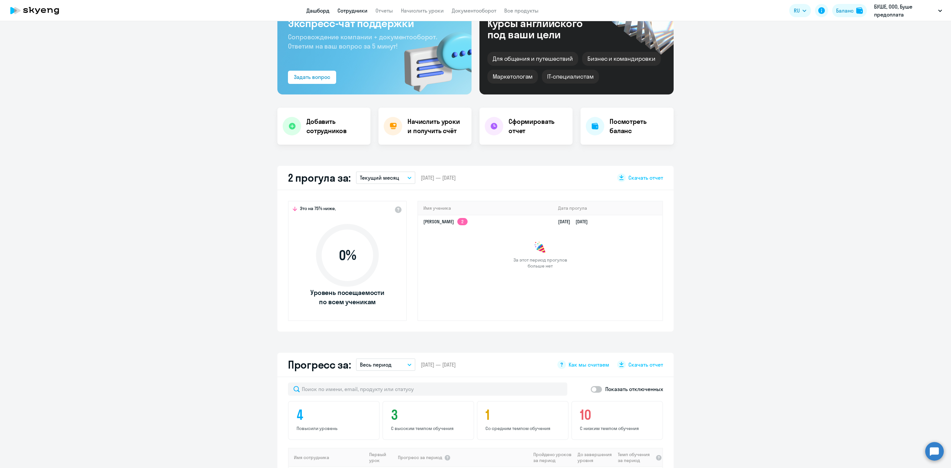 The width and height of the screenshot is (951, 468). I want to click on span: 0 %, so click(347, 255).